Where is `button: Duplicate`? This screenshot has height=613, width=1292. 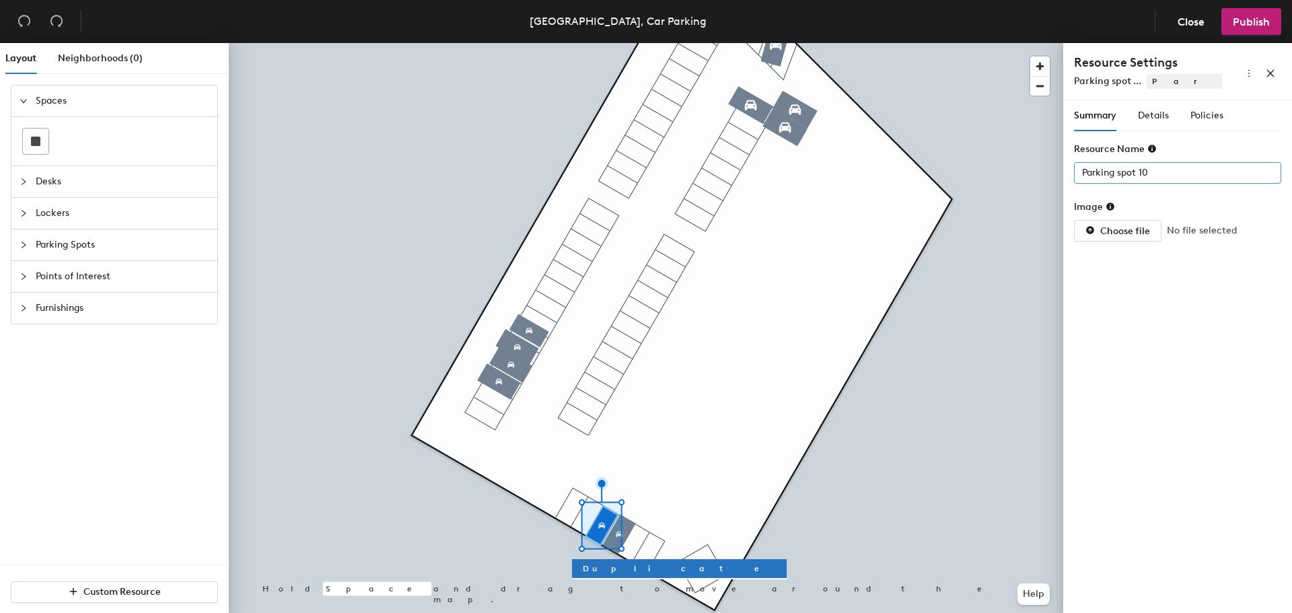
button: Duplicate is located at coordinates (679, 568).